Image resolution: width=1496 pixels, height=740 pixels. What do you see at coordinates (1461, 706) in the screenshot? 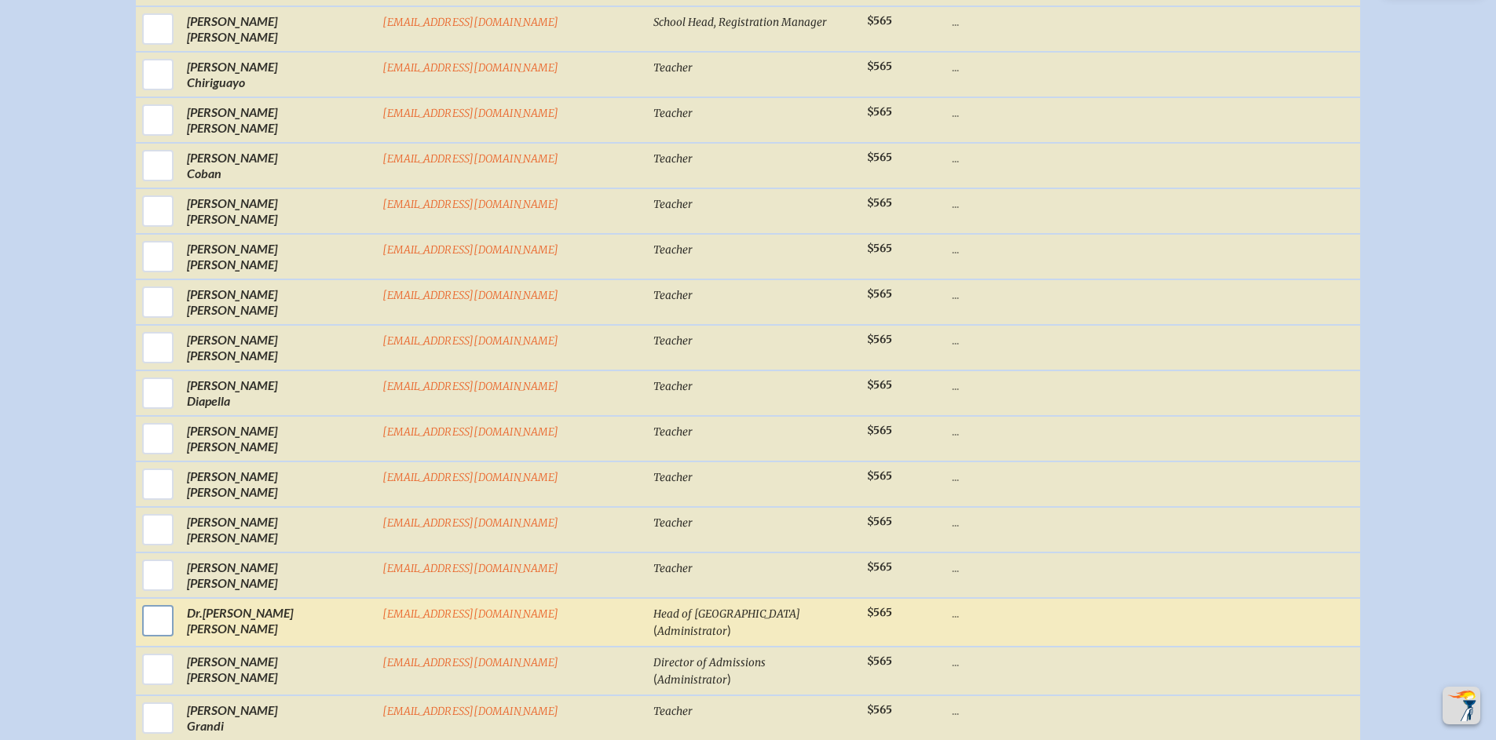
I see `button: Scroll Top` at bounding box center [1461, 706].